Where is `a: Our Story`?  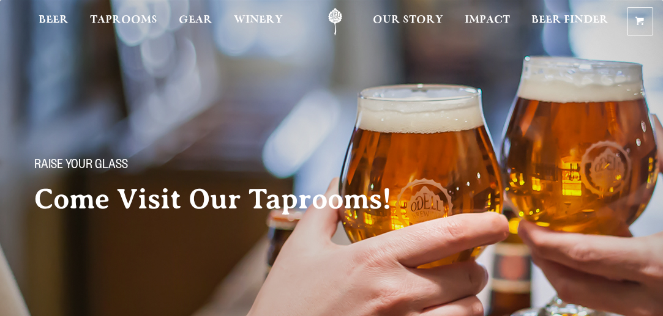
a: Our Story is located at coordinates (408, 21).